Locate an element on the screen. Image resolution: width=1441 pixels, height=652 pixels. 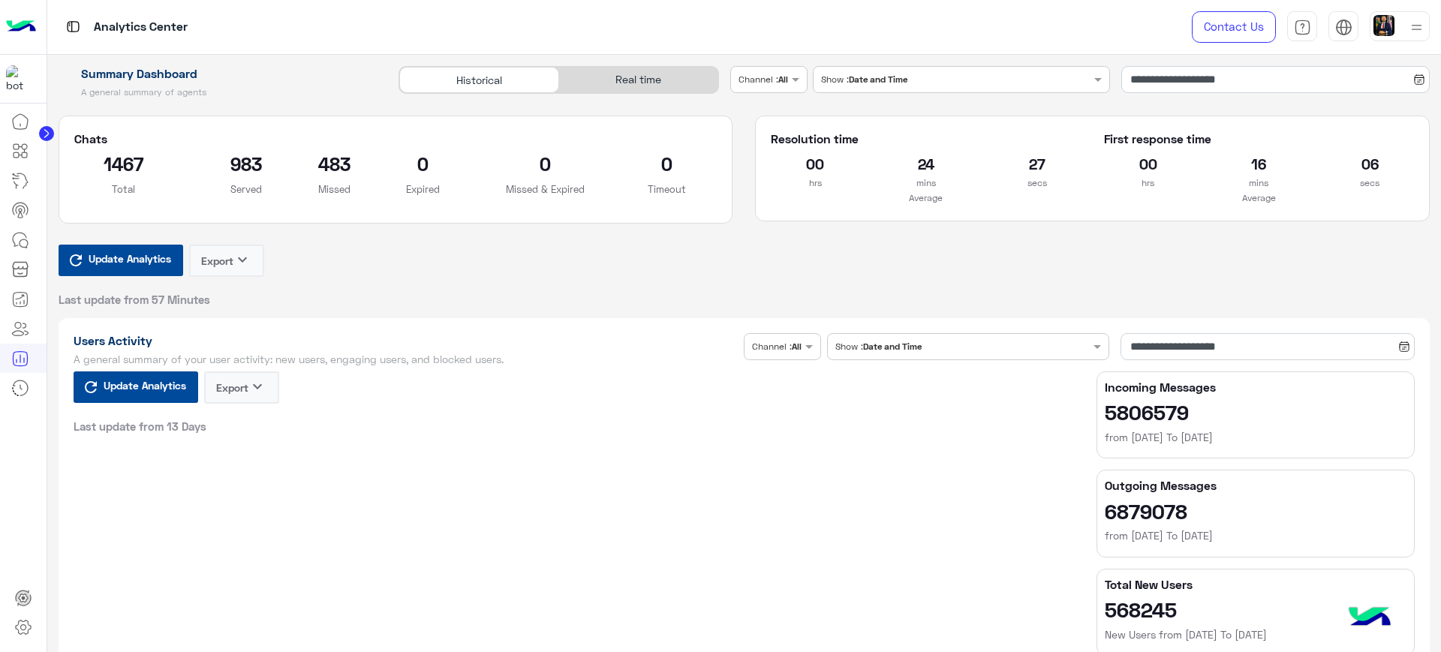
a: tab is located at coordinates (1303, 27).